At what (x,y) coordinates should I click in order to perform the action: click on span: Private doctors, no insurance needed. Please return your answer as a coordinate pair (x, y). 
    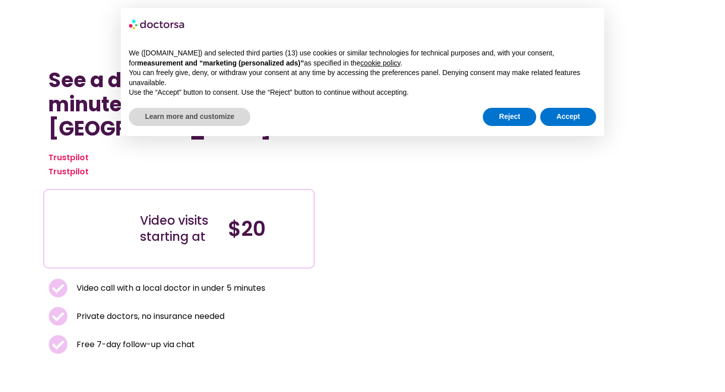
    Looking at the image, I should click on (149, 316).